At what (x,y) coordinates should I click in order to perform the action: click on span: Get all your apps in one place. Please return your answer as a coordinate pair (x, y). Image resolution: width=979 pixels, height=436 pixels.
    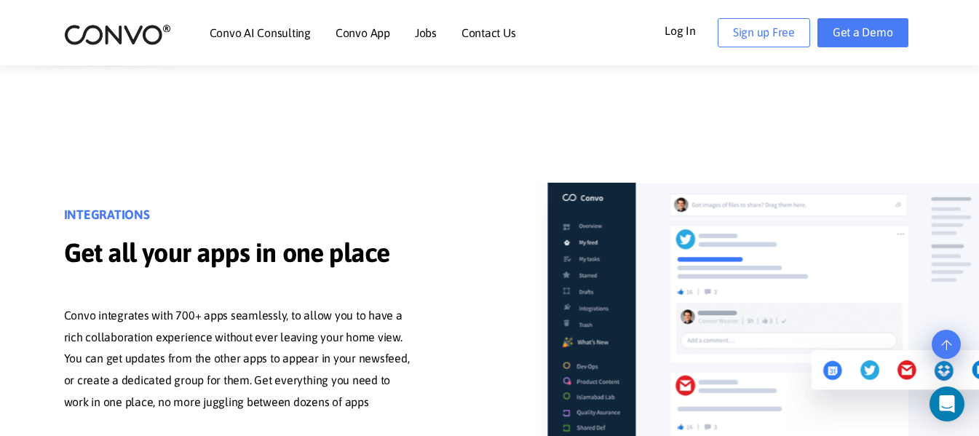
    Looking at the image, I should click on (227, 255).